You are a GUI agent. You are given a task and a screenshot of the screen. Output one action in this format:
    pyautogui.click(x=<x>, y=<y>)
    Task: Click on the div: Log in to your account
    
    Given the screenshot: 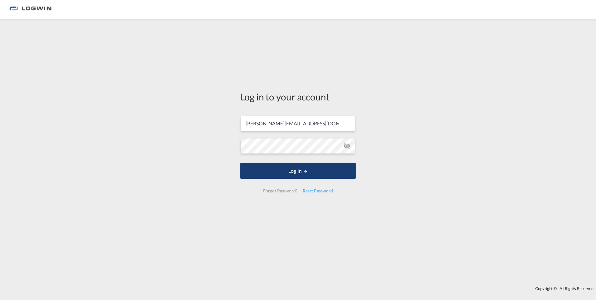 What is the action you would take?
    pyautogui.click(x=298, y=97)
    